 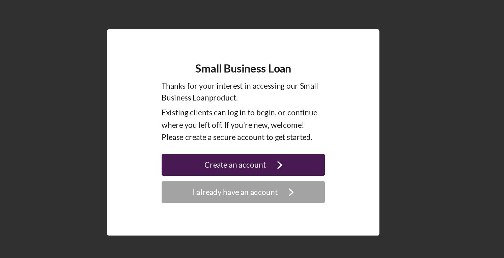 What do you see at coordinates (247, 147) in the screenshot?
I see `div: Create an account` at bounding box center [247, 147].